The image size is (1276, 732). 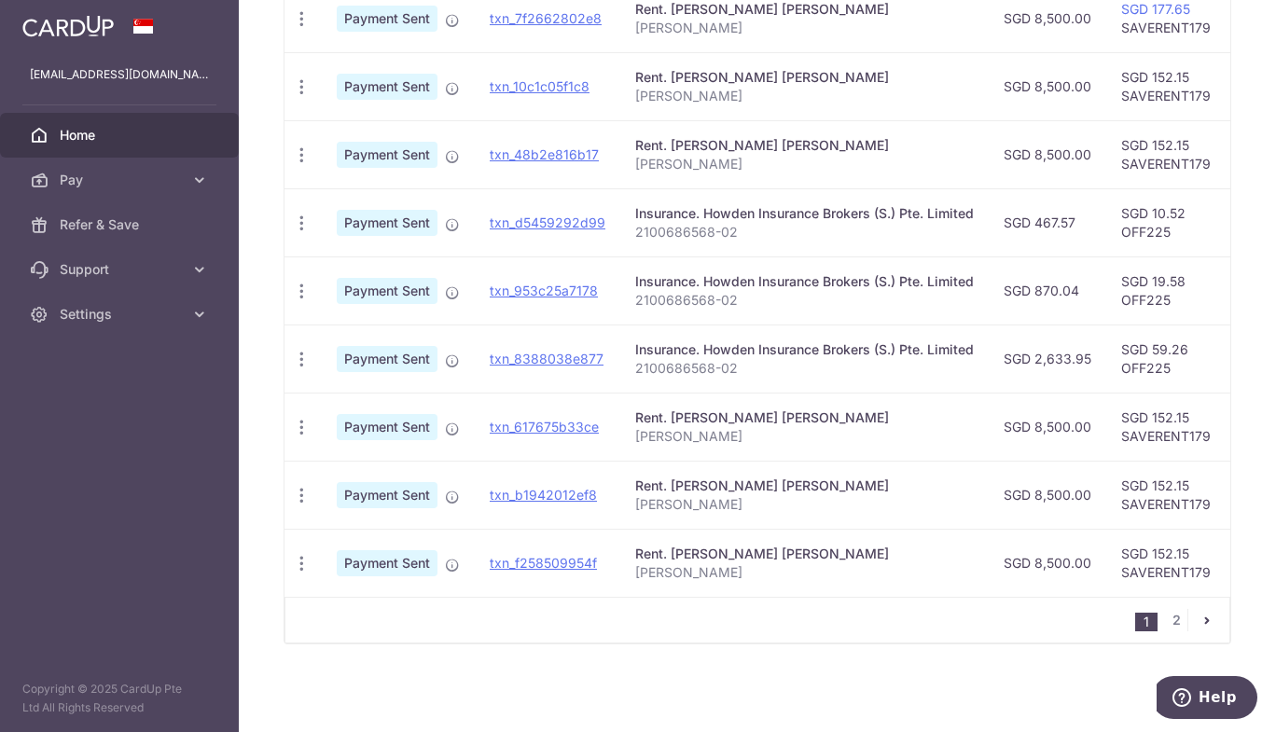 What do you see at coordinates (1047, 290) in the screenshot?
I see `td: SGD 870.04` at bounding box center [1047, 290].